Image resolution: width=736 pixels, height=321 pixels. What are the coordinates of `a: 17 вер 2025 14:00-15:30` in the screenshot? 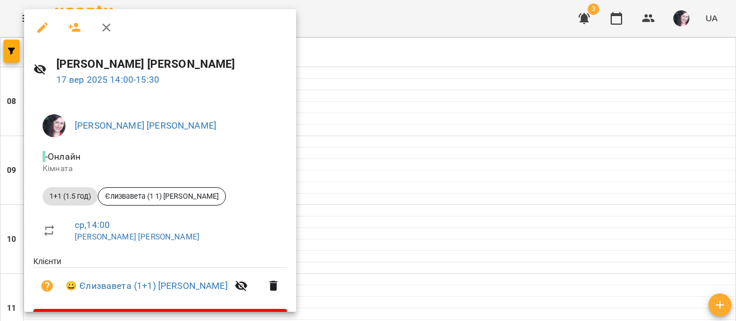 It's located at (107, 79).